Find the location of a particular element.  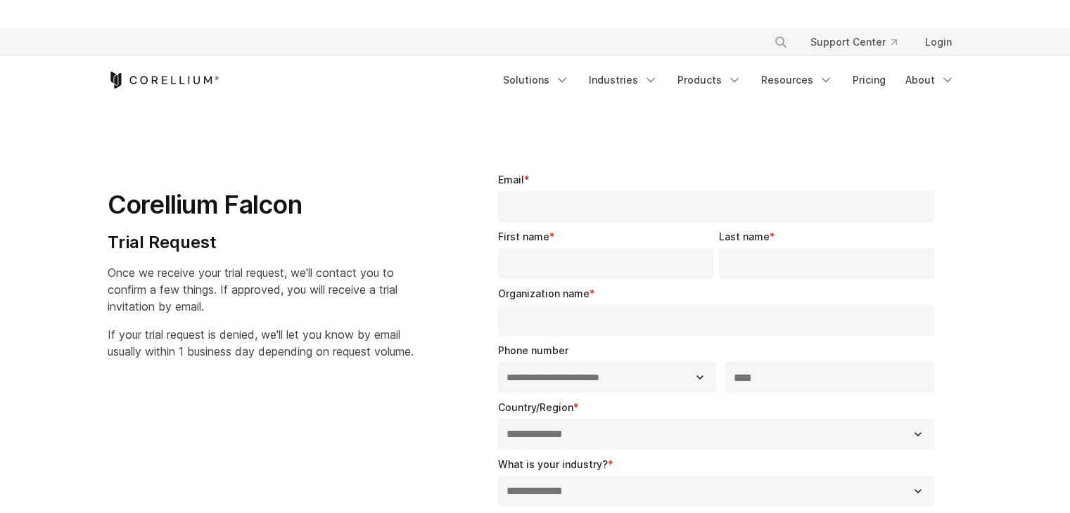

span: Last name is located at coordinates (744, 236).